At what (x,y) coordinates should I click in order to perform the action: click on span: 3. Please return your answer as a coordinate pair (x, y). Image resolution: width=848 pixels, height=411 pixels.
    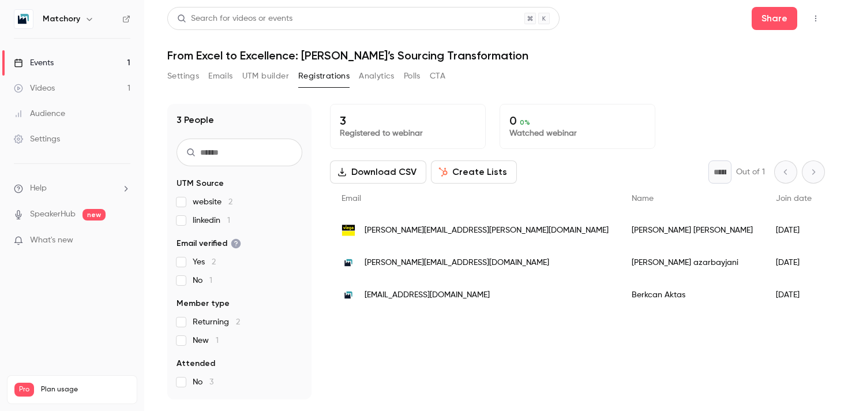
    Looking at the image, I should click on (211, 382).